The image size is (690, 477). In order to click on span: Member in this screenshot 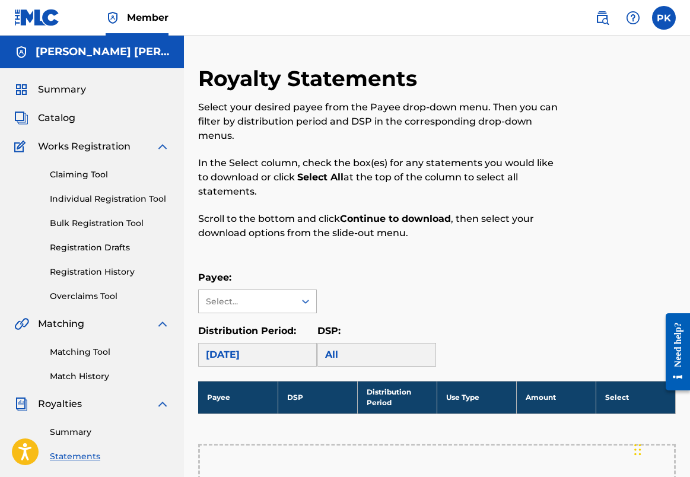, I will do `click(148, 17)`.